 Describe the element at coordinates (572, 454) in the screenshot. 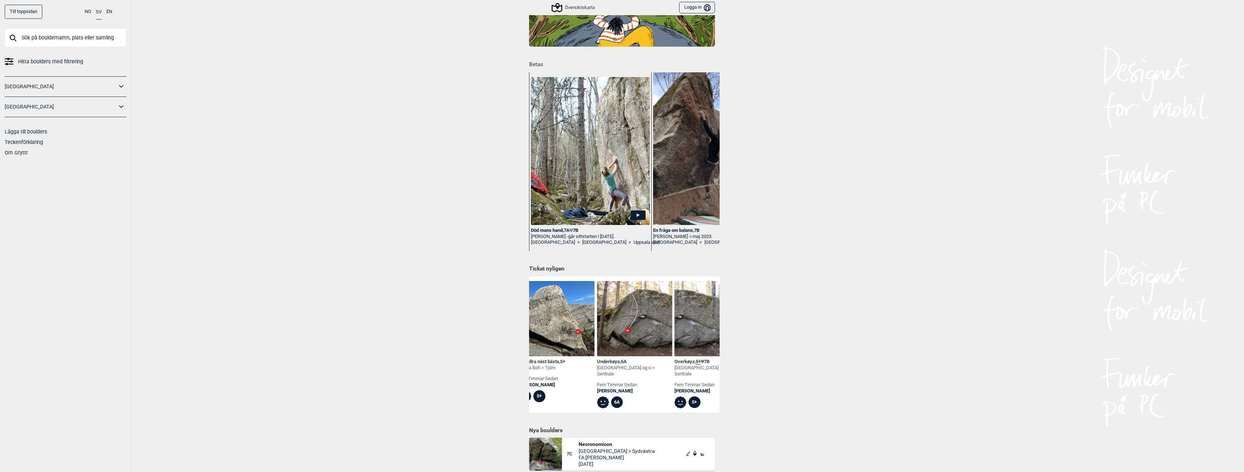

I see `span: 7C` at that location.